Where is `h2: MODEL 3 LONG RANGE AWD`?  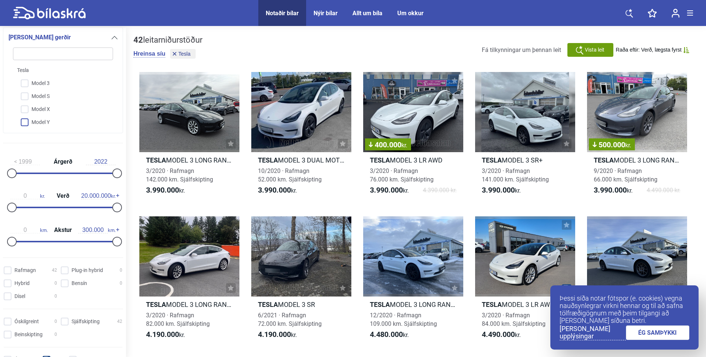
h2: MODEL 3 LONG RANGE AWD is located at coordinates (637, 160).